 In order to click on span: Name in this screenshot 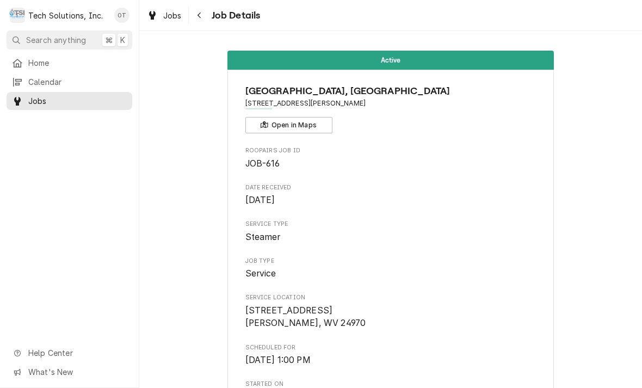, I will do `click(391, 91)`.